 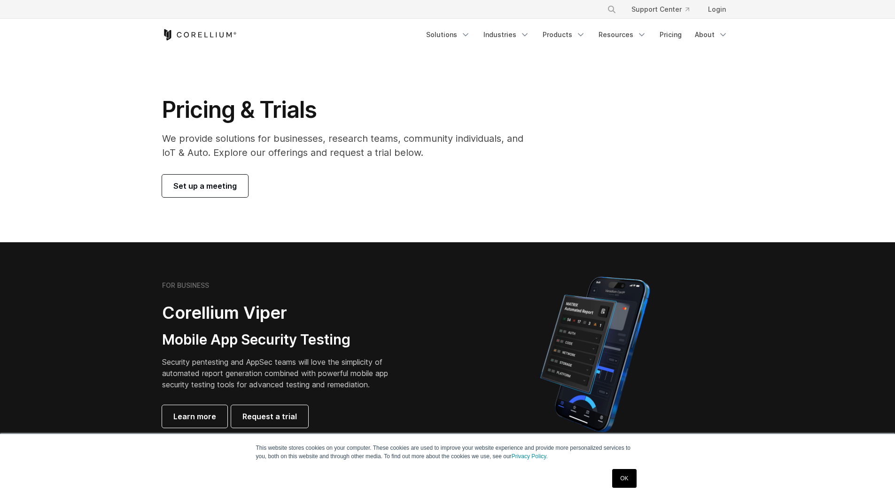 What do you see at coordinates (199, 35) in the screenshot?
I see `a: Corellium Home` at bounding box center [199, 35].